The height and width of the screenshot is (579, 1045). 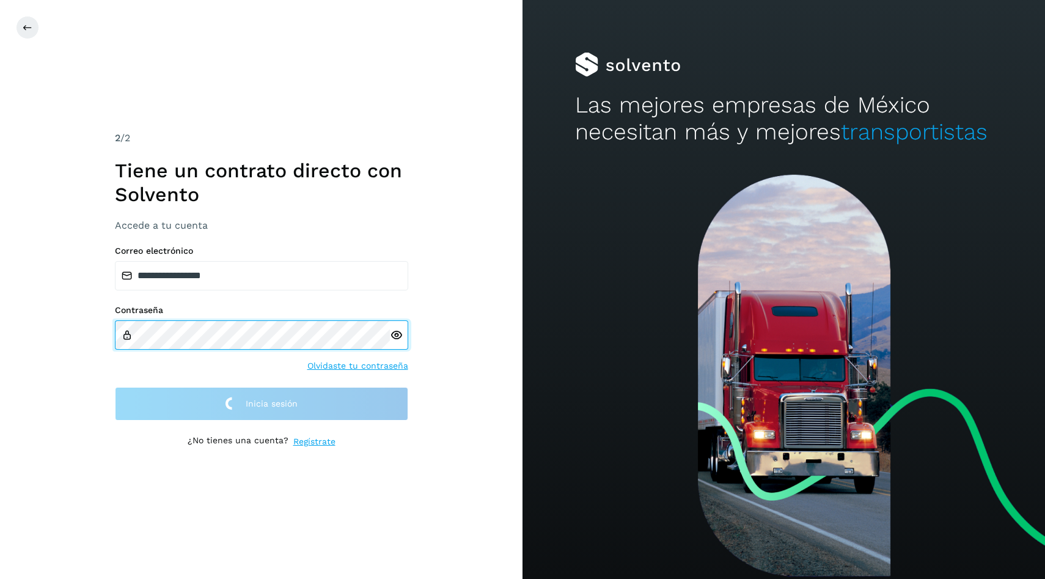 I want to click on div: /2, so click(x=261, y=138).